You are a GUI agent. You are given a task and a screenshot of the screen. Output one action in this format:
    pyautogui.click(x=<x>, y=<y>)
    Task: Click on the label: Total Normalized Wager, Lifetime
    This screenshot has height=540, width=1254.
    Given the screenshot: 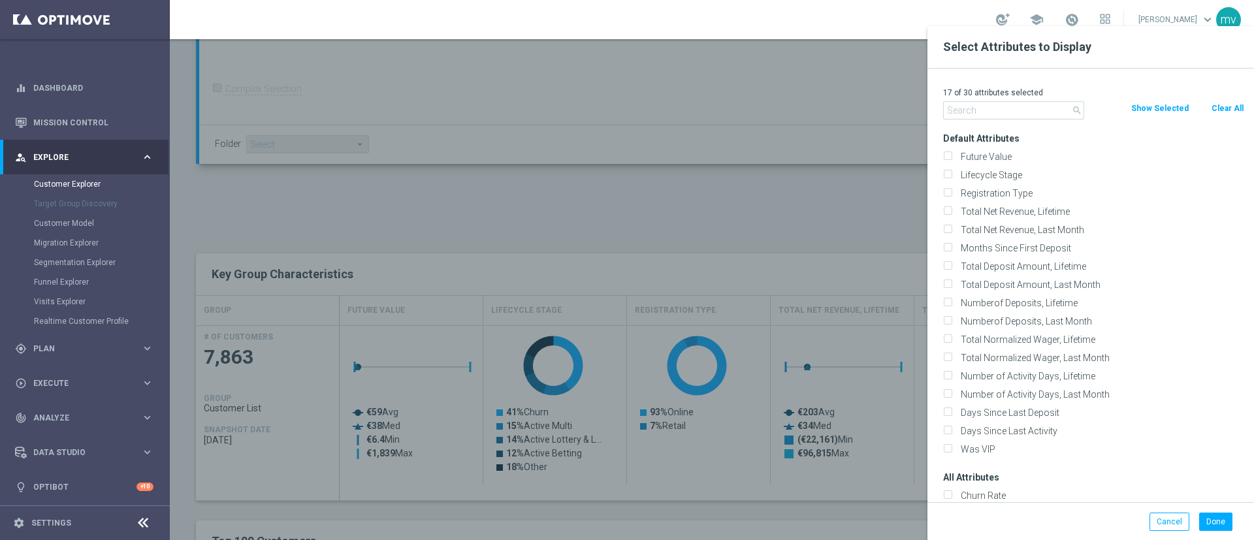 What is the action you would take?
    pyautogui.click(x=1100, y=340)
    